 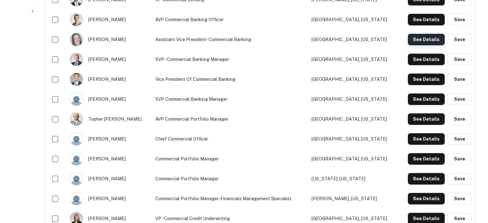 I want to click on td: AVP Commercial Banking Officer, so click(x=230, y=20).